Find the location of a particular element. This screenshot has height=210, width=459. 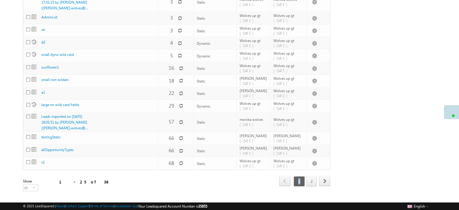

a: Terms of Service is located at coordinates (102, 206).